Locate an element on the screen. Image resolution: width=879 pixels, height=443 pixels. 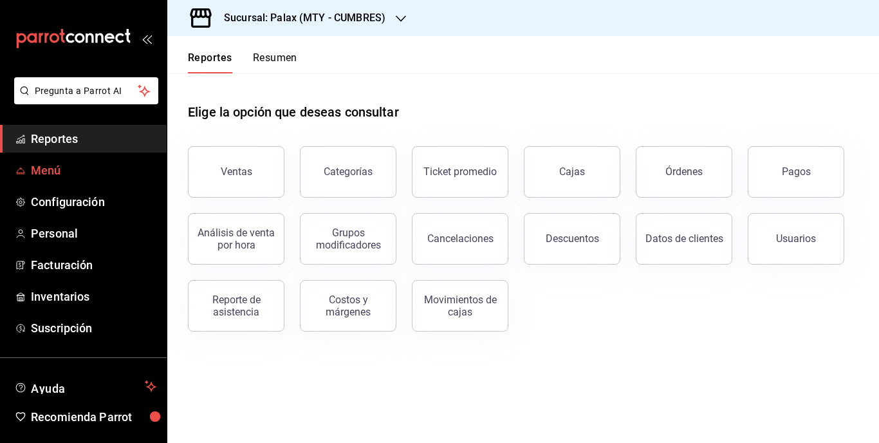
a: Cajas is located at coordinates (572, 172).